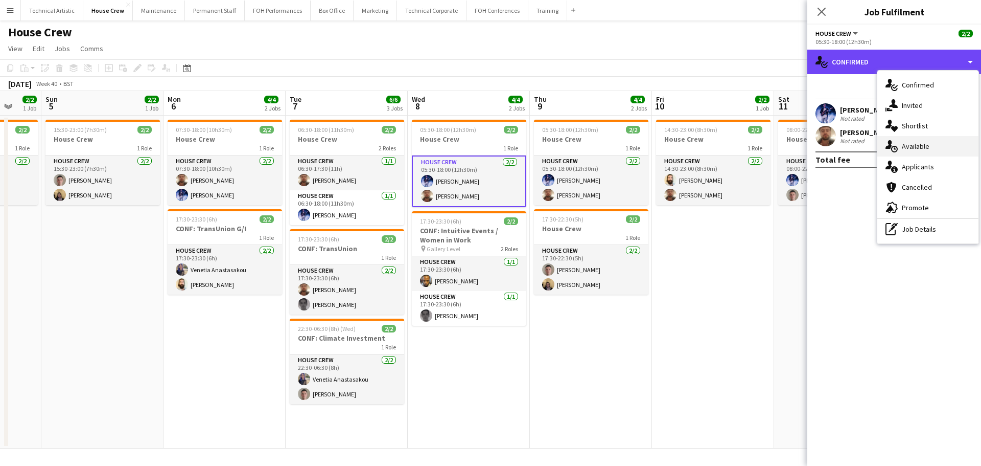  I want to click on span: Applicants, so click(918, 167).